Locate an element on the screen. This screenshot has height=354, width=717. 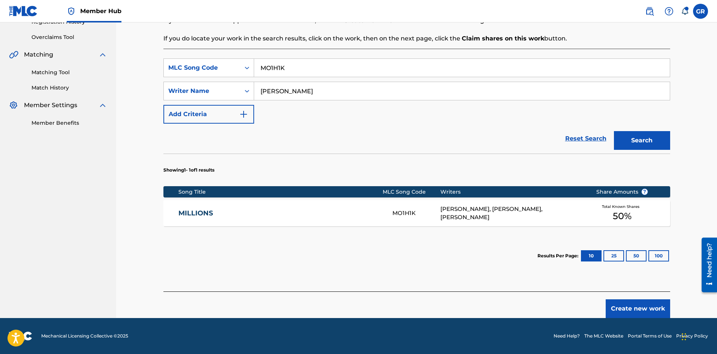
img: help is located at coordinates (669, 11).